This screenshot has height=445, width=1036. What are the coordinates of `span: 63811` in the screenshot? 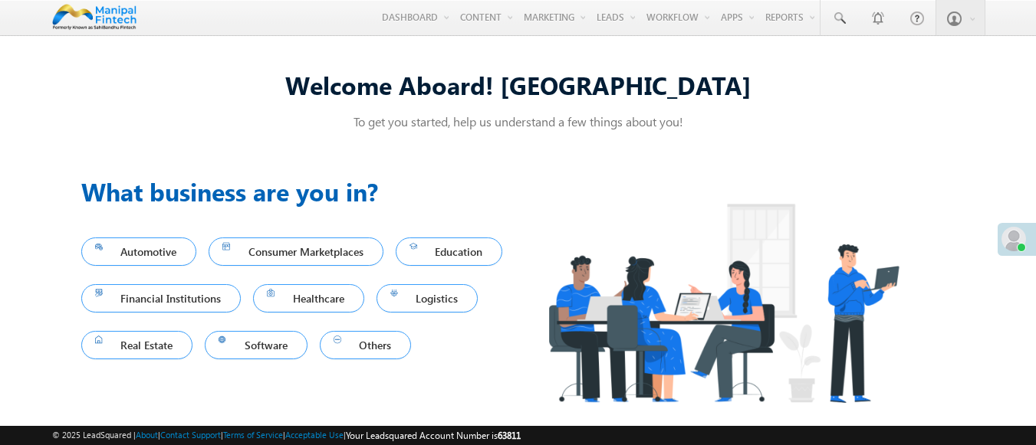 It's located at (509, 435).